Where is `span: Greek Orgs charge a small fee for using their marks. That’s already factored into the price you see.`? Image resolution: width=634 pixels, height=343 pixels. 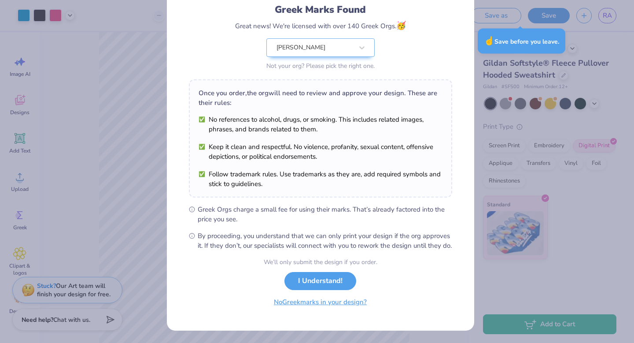
span: Greek Orgs charge a small fee for using their marks. That’s already factored into the price you see. is located at coordinates (325, 214).